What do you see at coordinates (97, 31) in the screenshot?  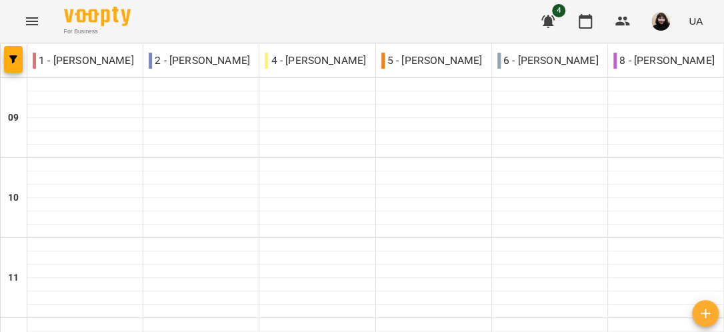 I see `span: For Business` at bounding box center [97, 31].